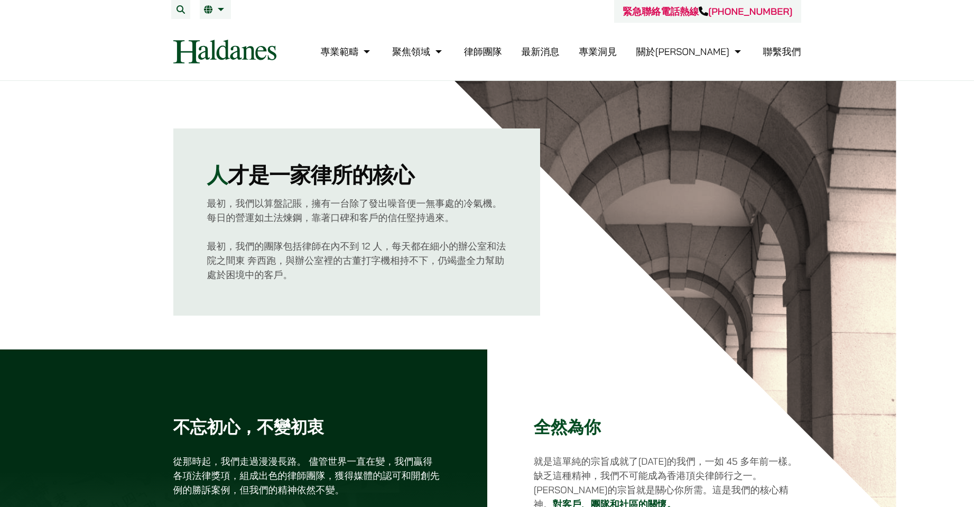 The width and height of the screenshot is (974, 507). I want to click on a: 聯繫我們, so click(782, 51).